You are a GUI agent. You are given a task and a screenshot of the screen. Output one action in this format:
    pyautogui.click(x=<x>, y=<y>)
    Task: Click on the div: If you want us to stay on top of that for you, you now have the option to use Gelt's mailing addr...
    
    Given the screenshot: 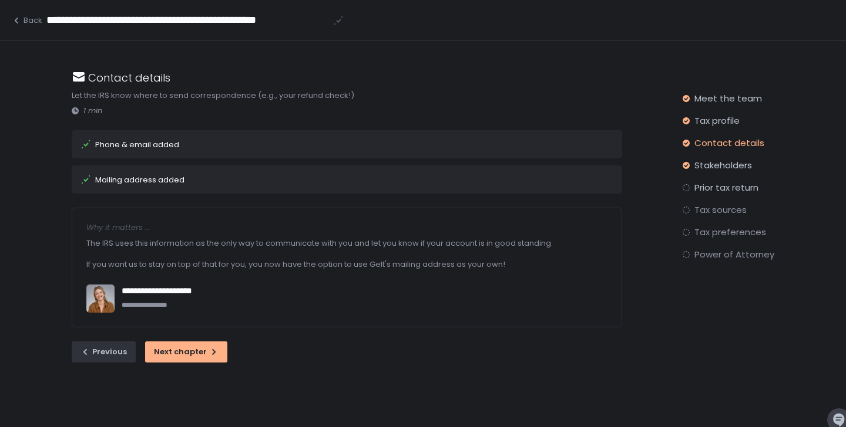 What is the action you would take?
    pyautogui.click(x=346, y=265)
    